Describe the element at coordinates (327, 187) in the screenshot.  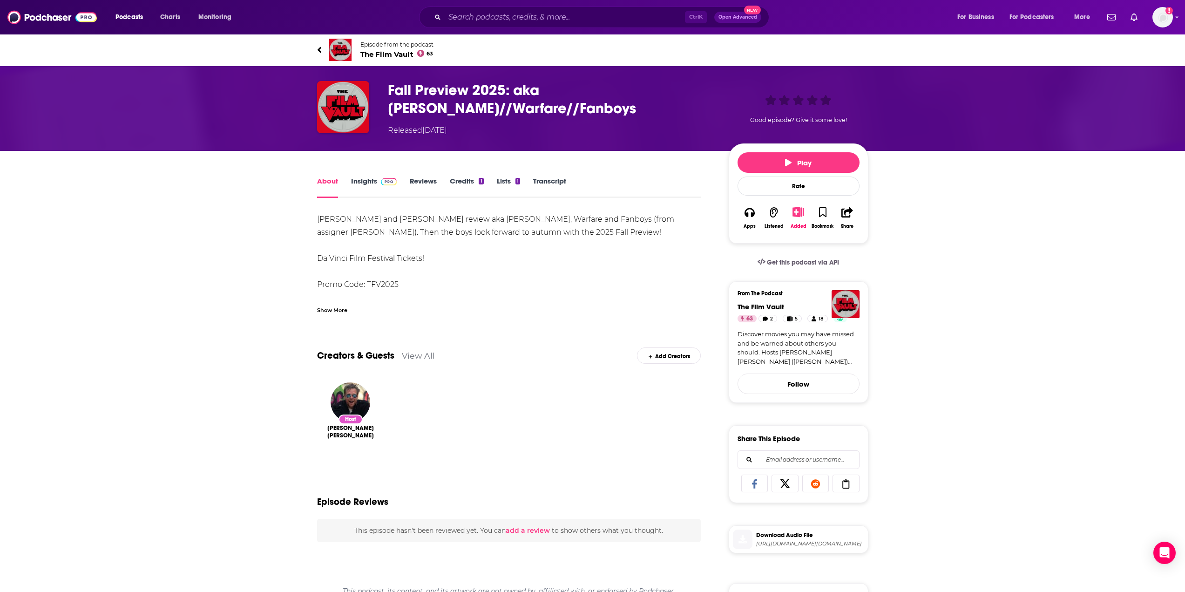
I see `a: About` at that location.